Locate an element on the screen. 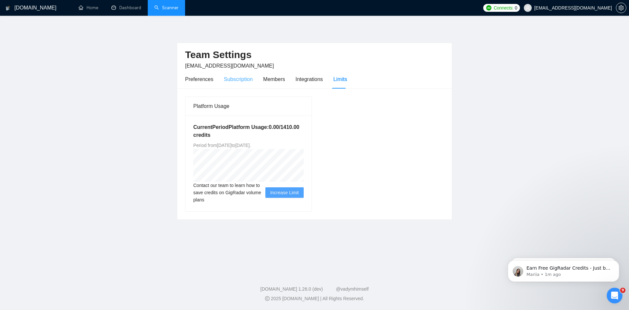 This screenshot has width=629, height=310. h5: Current Period Platform Usage: 0.00 / 1410.00 credits is located at coordinates (248, 131).